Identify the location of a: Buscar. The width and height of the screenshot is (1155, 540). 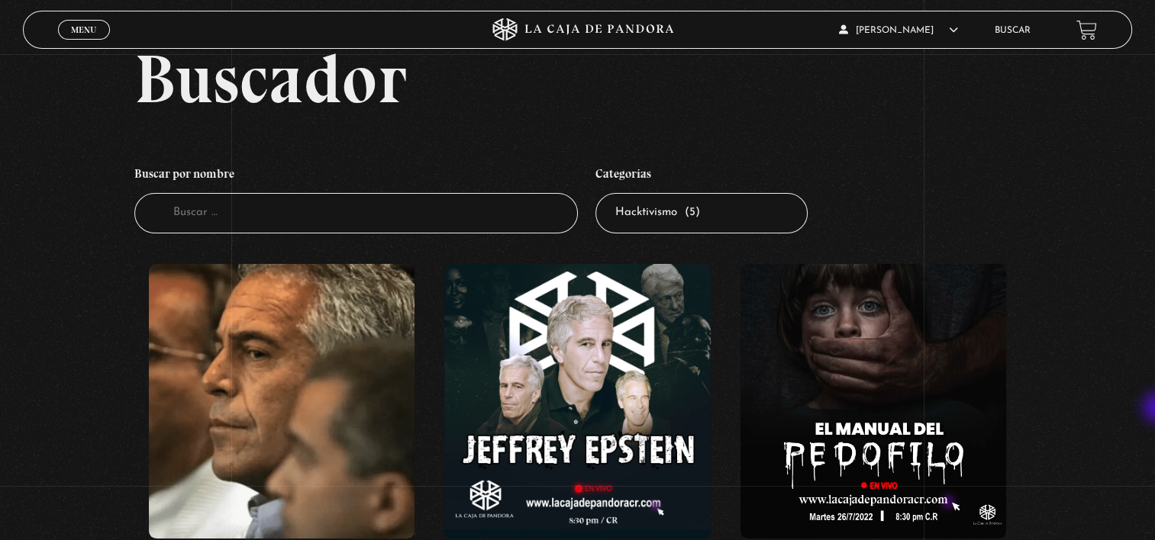
(1012, 31).